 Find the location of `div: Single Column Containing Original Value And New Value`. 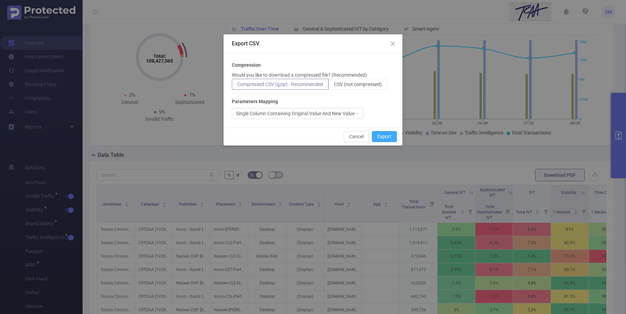

div: Single Column Containing Original Value And New Value is located at coordinates (295, 113).